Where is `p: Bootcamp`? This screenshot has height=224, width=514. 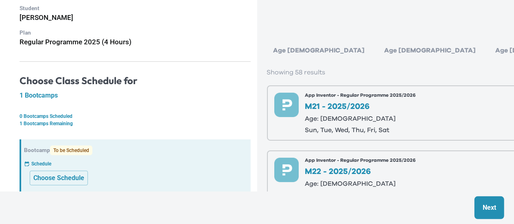
p: Bootcamp is located at coordinates (137, 151).